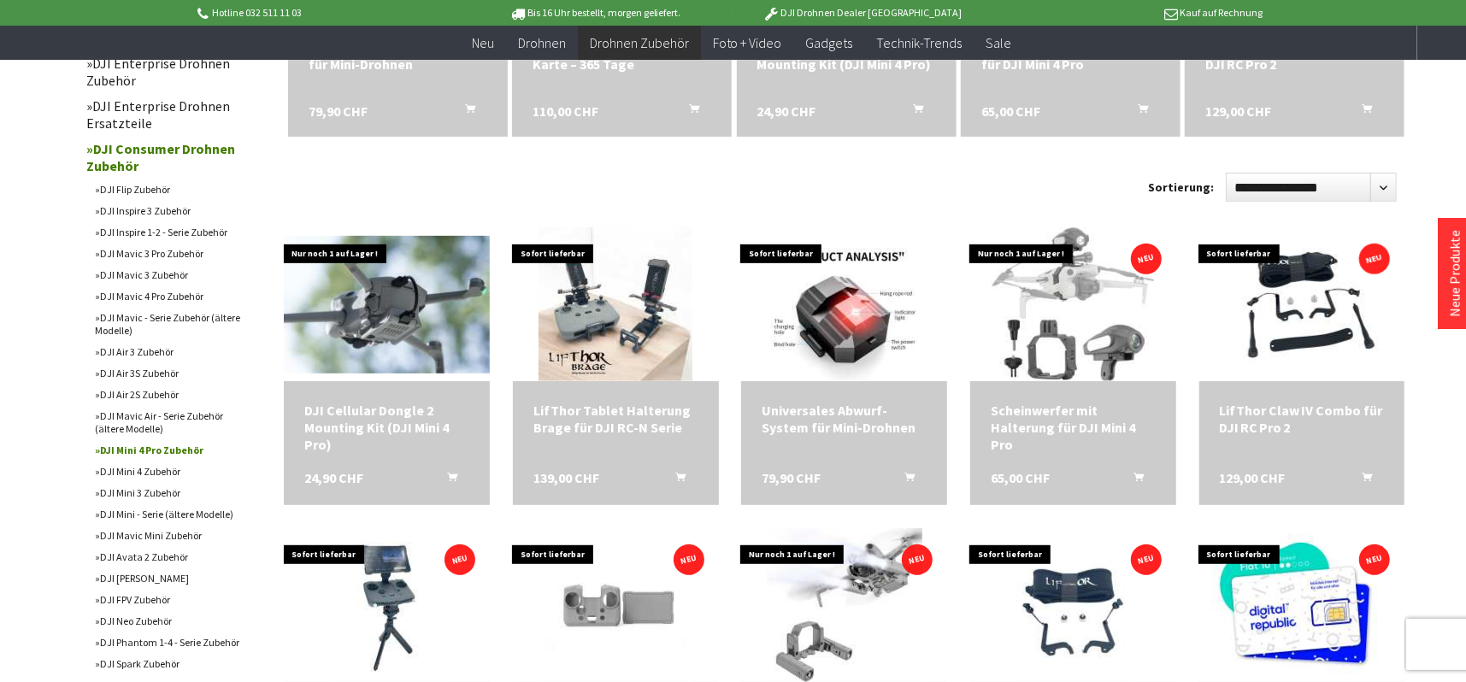 This screenshot has height=682, width=1466. Describe the element at coordinates (920, 43) in the screenshot. I see `span: Technik-Trends` at that location.